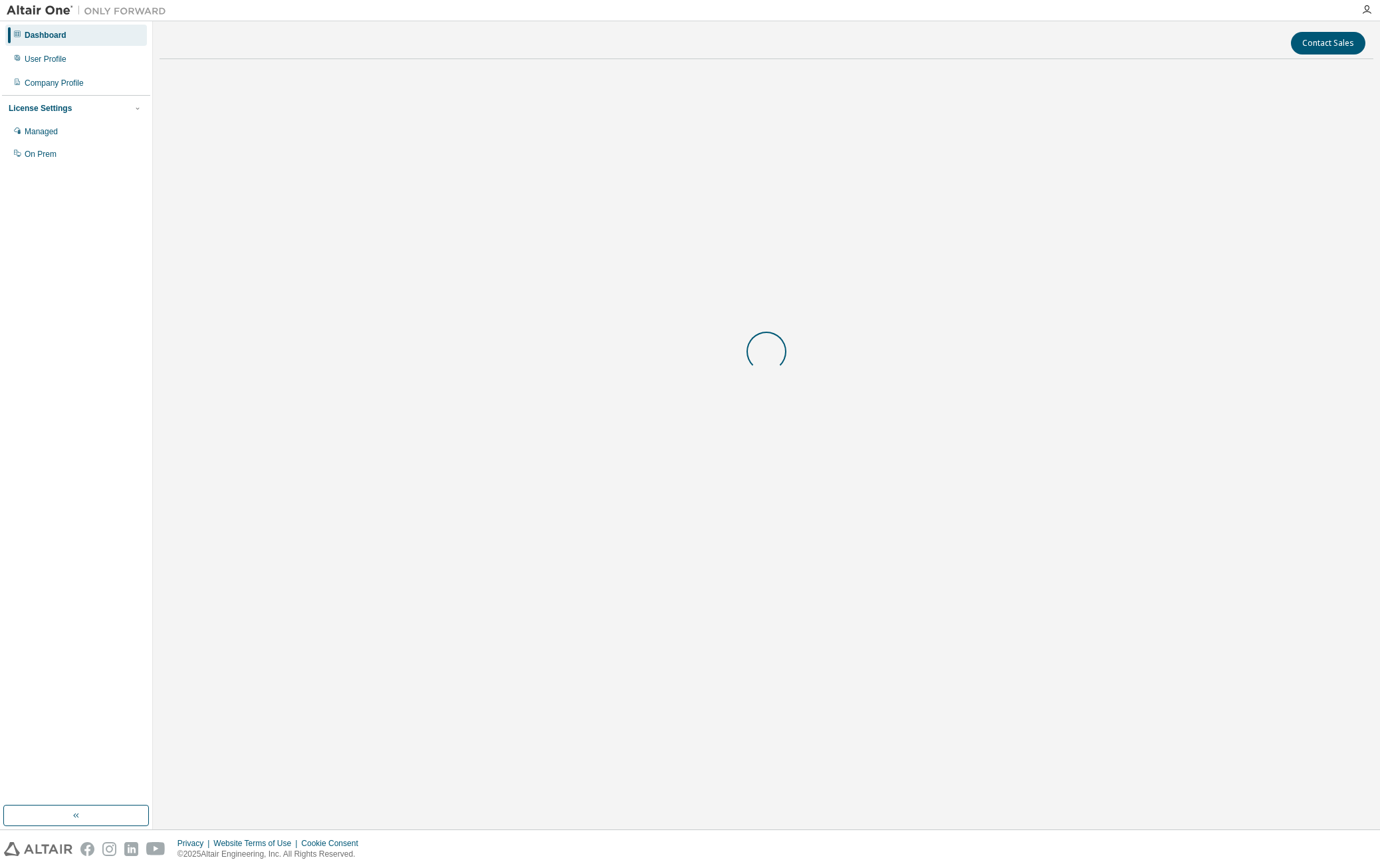 The height and width of the screenshot is (868, 1380). Describe the element at coordinates (38, 849) in the screenshot. I see `img: altair_logo.svg` at that location.